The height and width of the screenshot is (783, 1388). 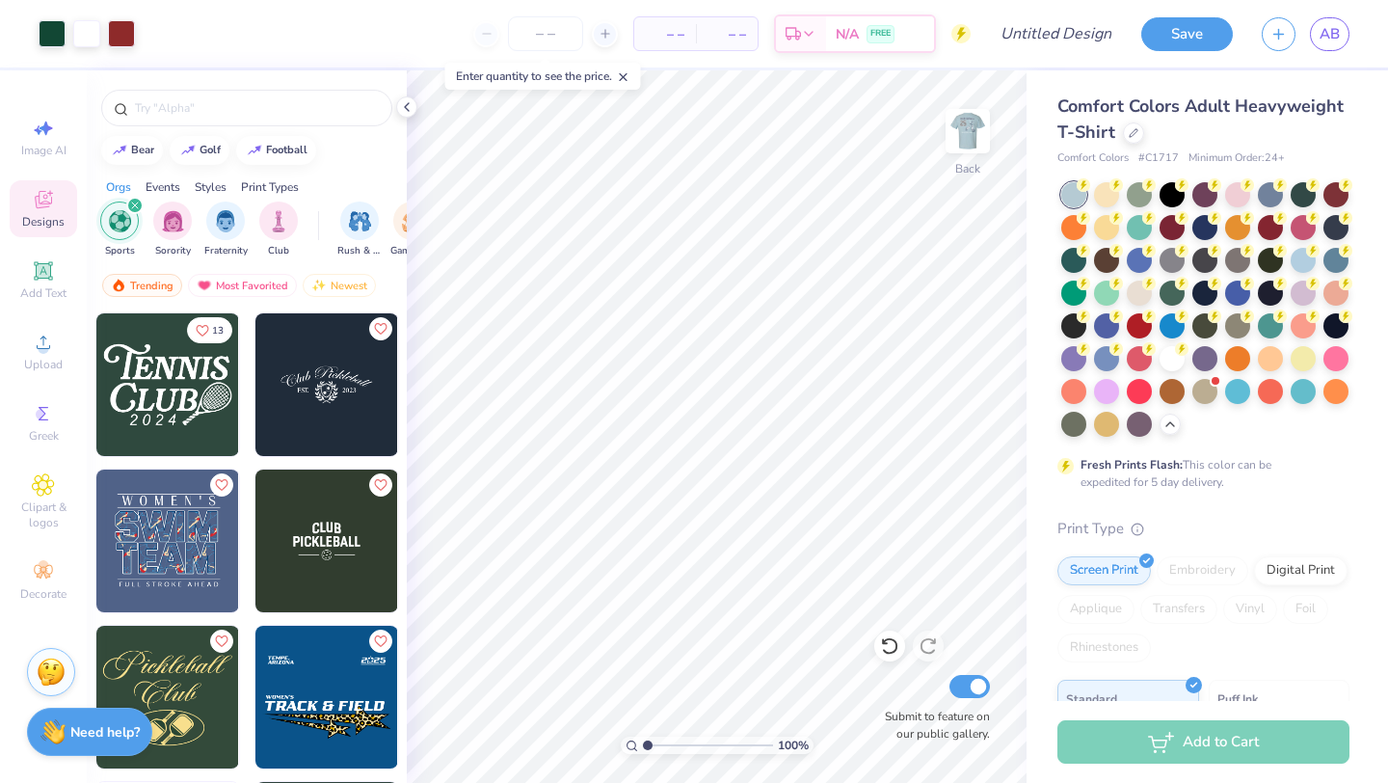 What do you see at coordinates (210, 149) in the screenshot?
I see `div: golf` at bounding box center [210, 149].